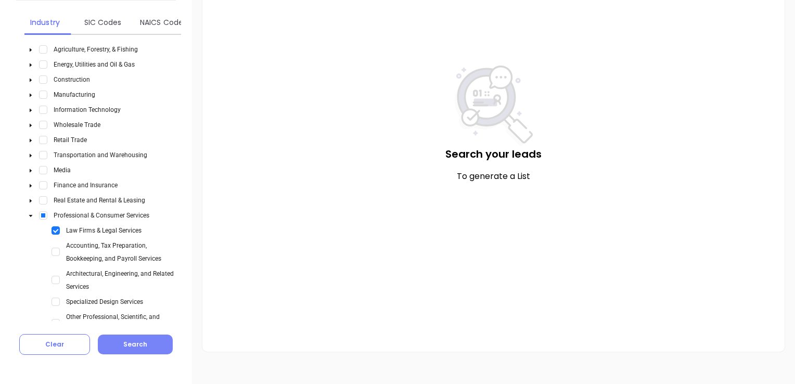  What do you see at coordinates (43, 215) in the screenshot?
I see `span: Select Professional & Consumer Services` at bounding box center [43, 215].